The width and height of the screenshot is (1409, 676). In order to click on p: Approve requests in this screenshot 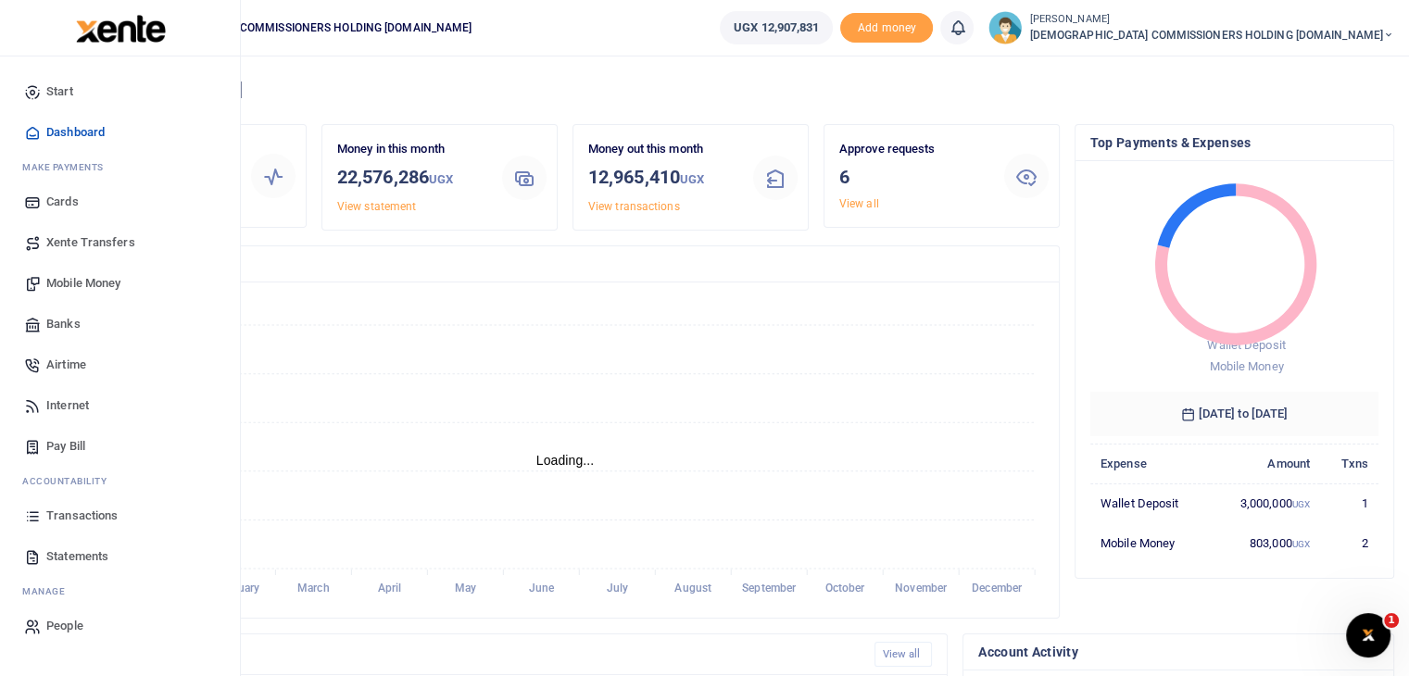, I will do `click(914, 149)`.